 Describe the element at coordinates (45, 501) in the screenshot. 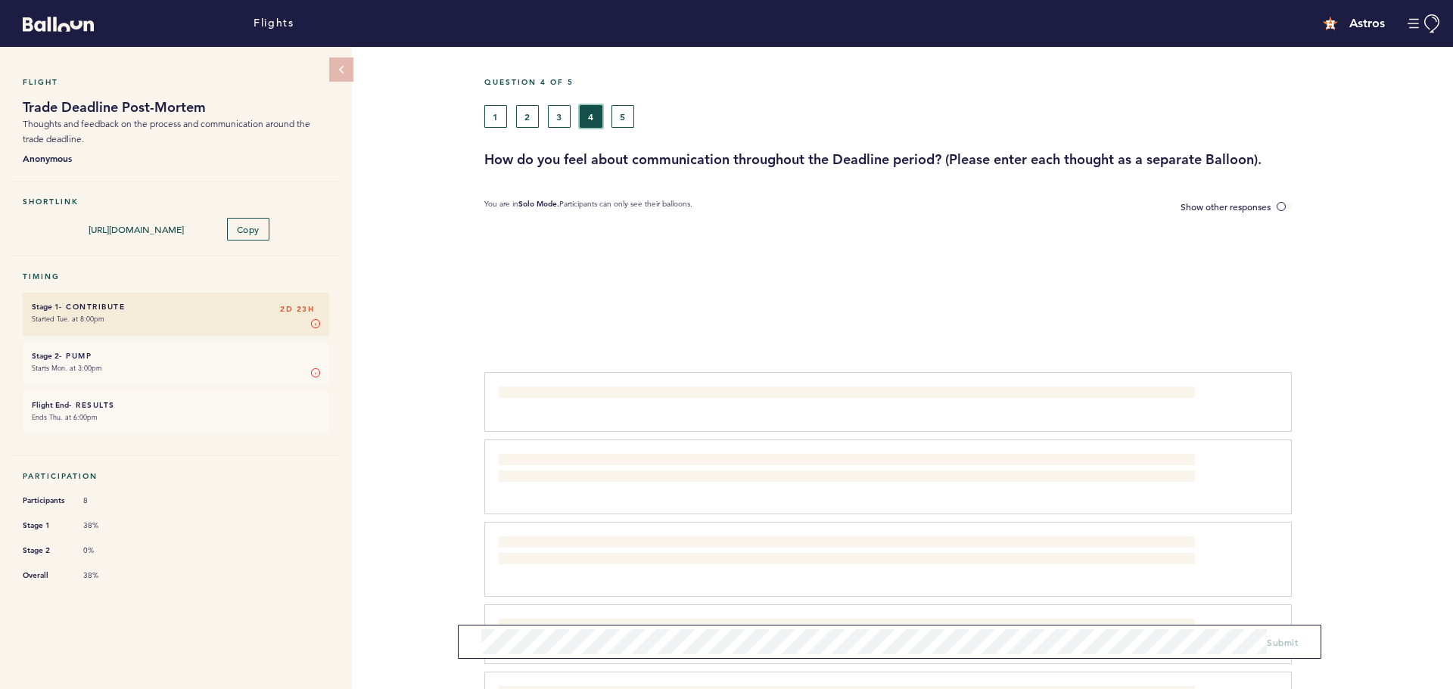

I see `span: Participants` at that location.